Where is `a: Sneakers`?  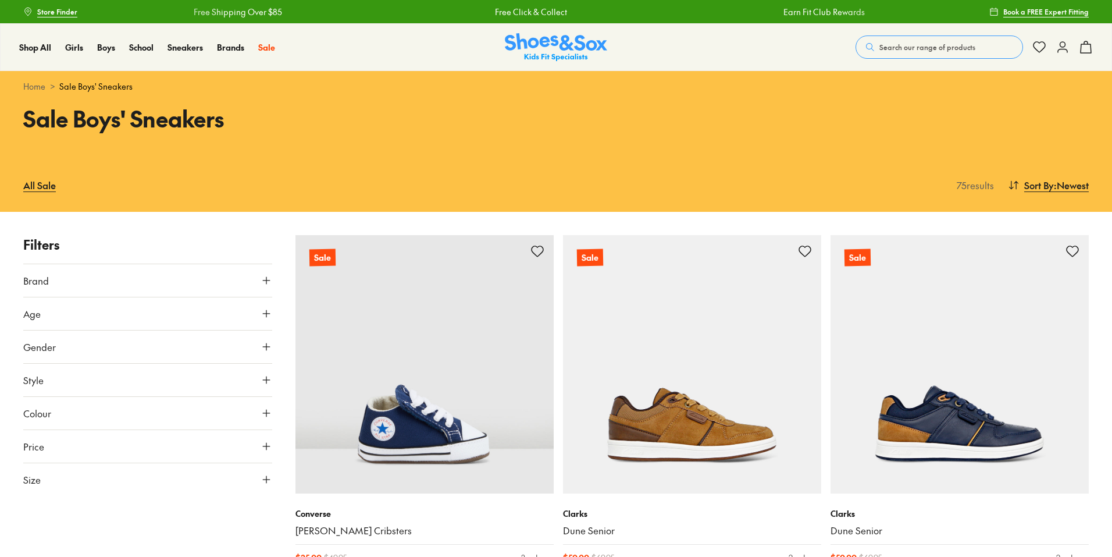 a: Sneakers is located at coordinates (185, 47).